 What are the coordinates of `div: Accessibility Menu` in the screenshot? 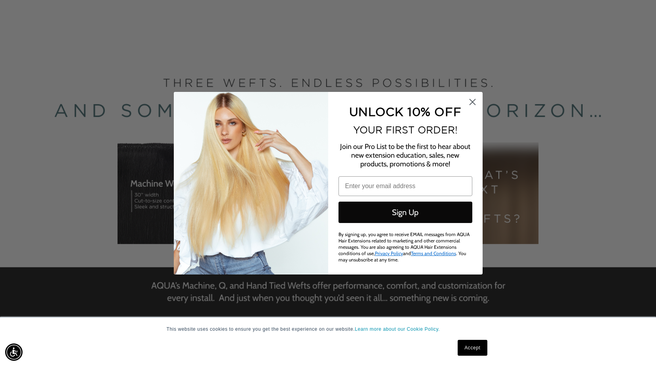 It's located at (14, 352).